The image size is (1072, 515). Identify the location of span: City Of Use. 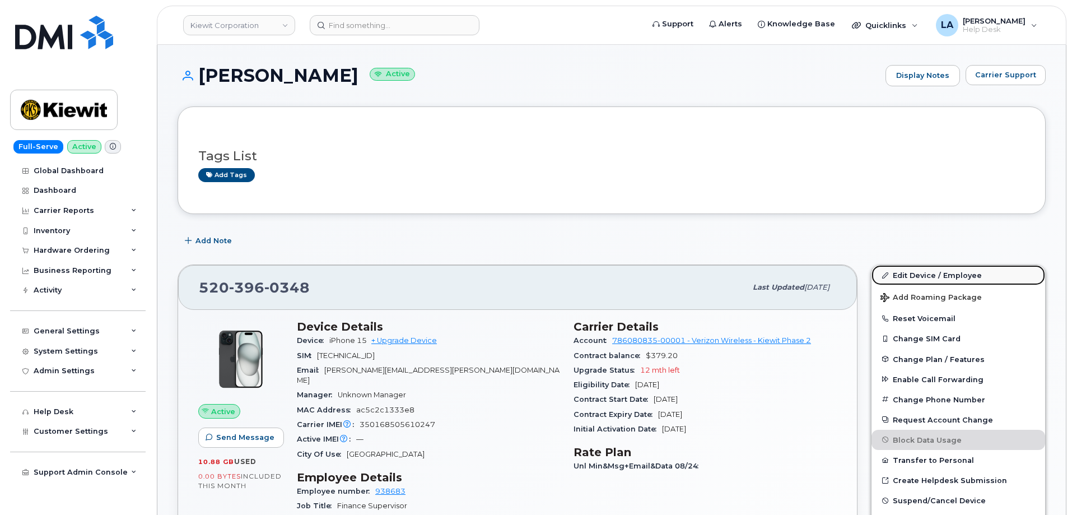
(322, 454).